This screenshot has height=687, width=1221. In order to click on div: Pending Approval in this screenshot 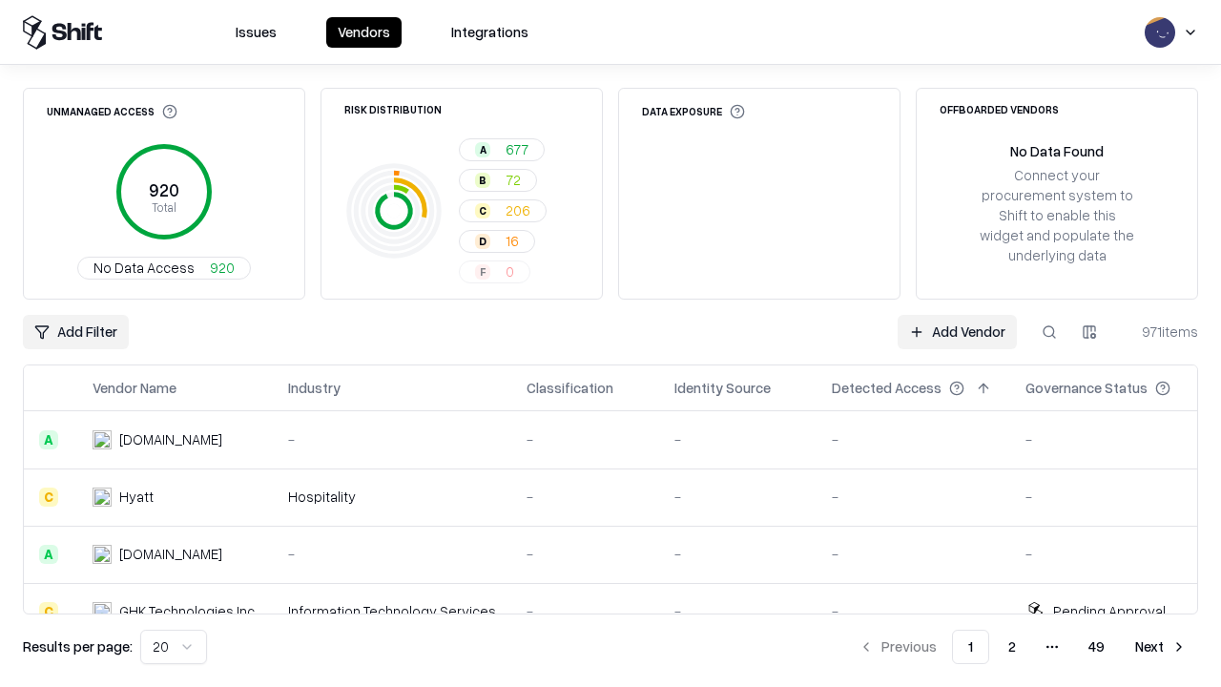, I will do `click(1110, 611)`.